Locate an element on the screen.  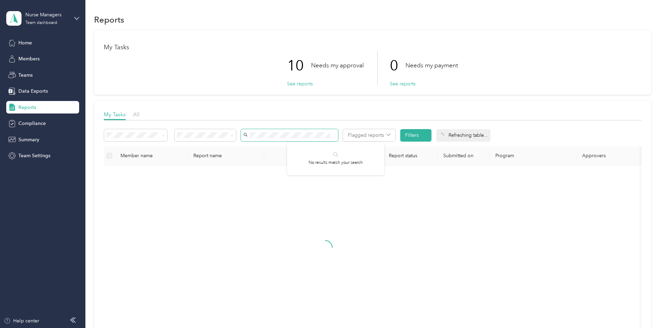
span: All is located at coordinates (136, 114).